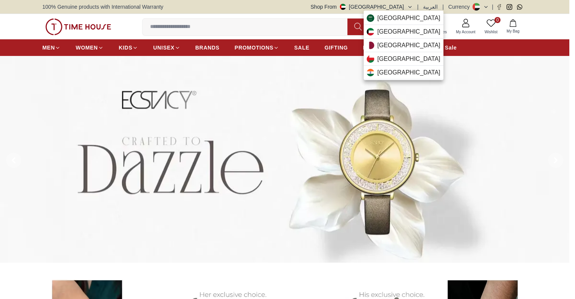 The width and height of the screenshot is (575, 299). What do you see at coordinates (370, 32) in the screenshot?
I see `img: Kuwait` at bounding box center [370, 32].